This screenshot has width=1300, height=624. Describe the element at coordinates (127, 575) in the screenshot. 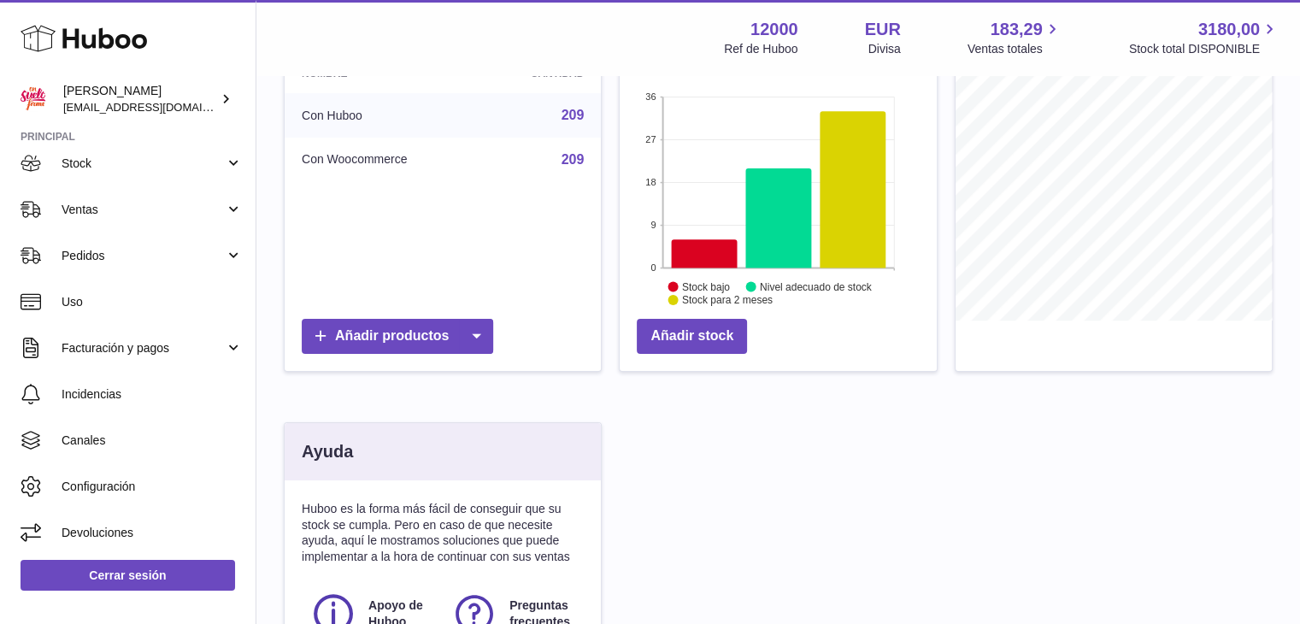

I see `a: Cerrar sesión` at that location.